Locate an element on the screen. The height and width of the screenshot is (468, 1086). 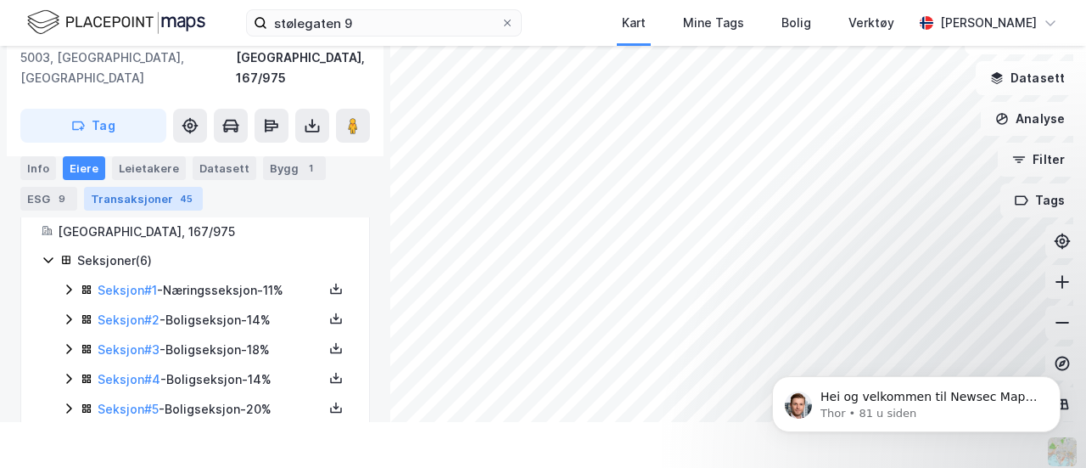
div: Transaksjoner is located at coordinates (143, 199).